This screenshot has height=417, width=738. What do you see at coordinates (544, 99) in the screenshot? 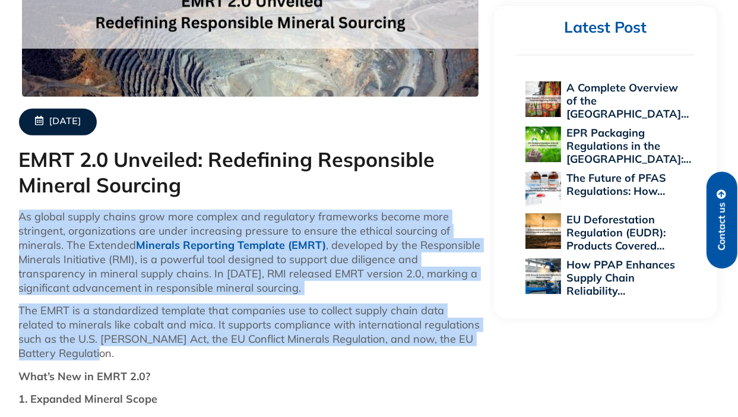
I see `img: A Complete Overview of the EU Personal Protective Equipment Regulation 2016/425` at bounding box center [544, 99].